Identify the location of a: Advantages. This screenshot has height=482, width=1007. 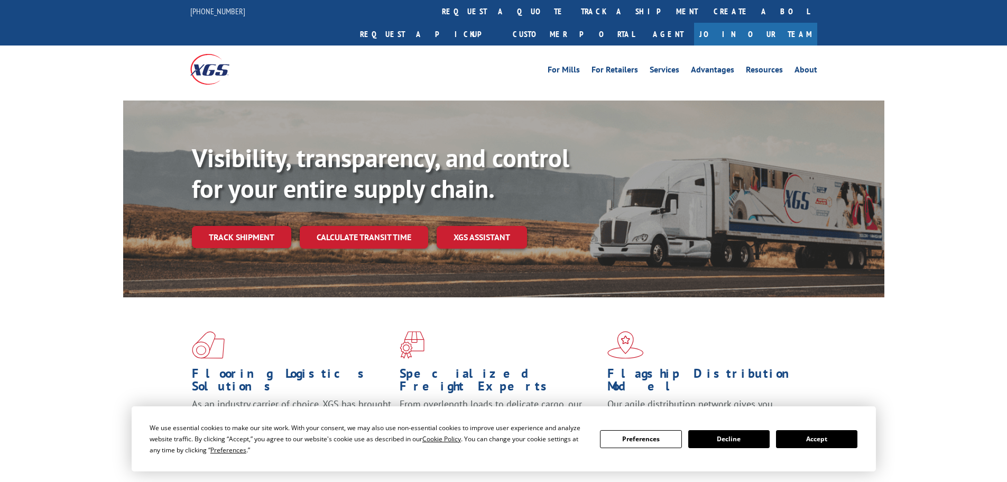
(713, 71).